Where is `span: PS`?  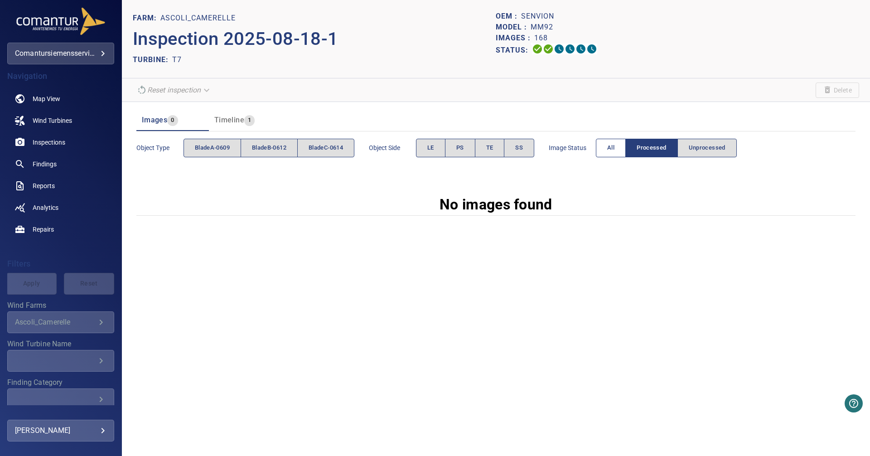
span: PS is located at coordinates (460, 148).